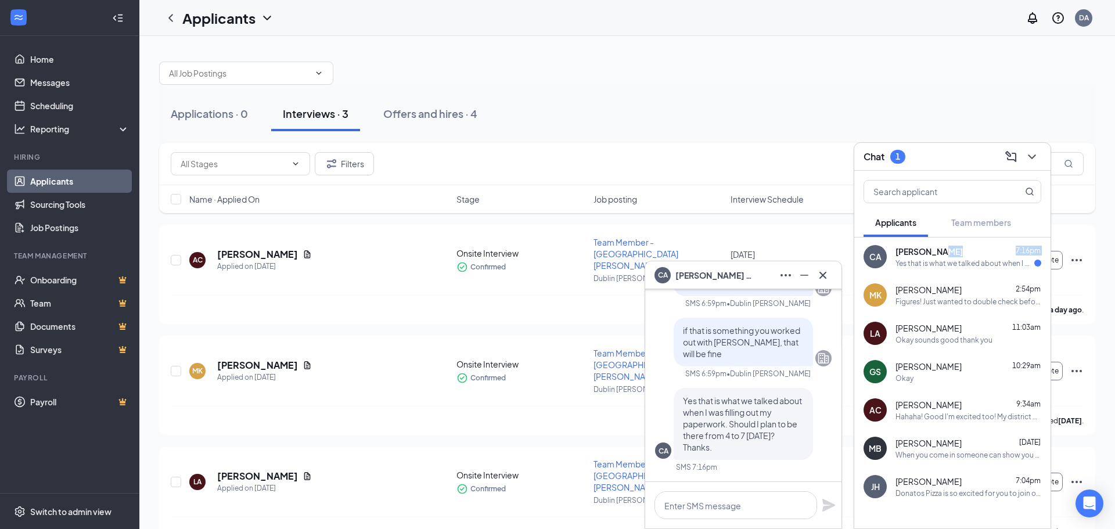  I want to click on button: Ellipses, so click(786, 275).